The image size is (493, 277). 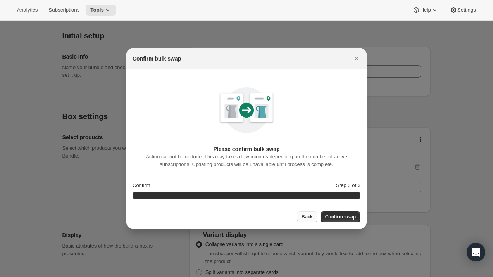 I want to click on p: Confirm, so click(x=141, y=185).